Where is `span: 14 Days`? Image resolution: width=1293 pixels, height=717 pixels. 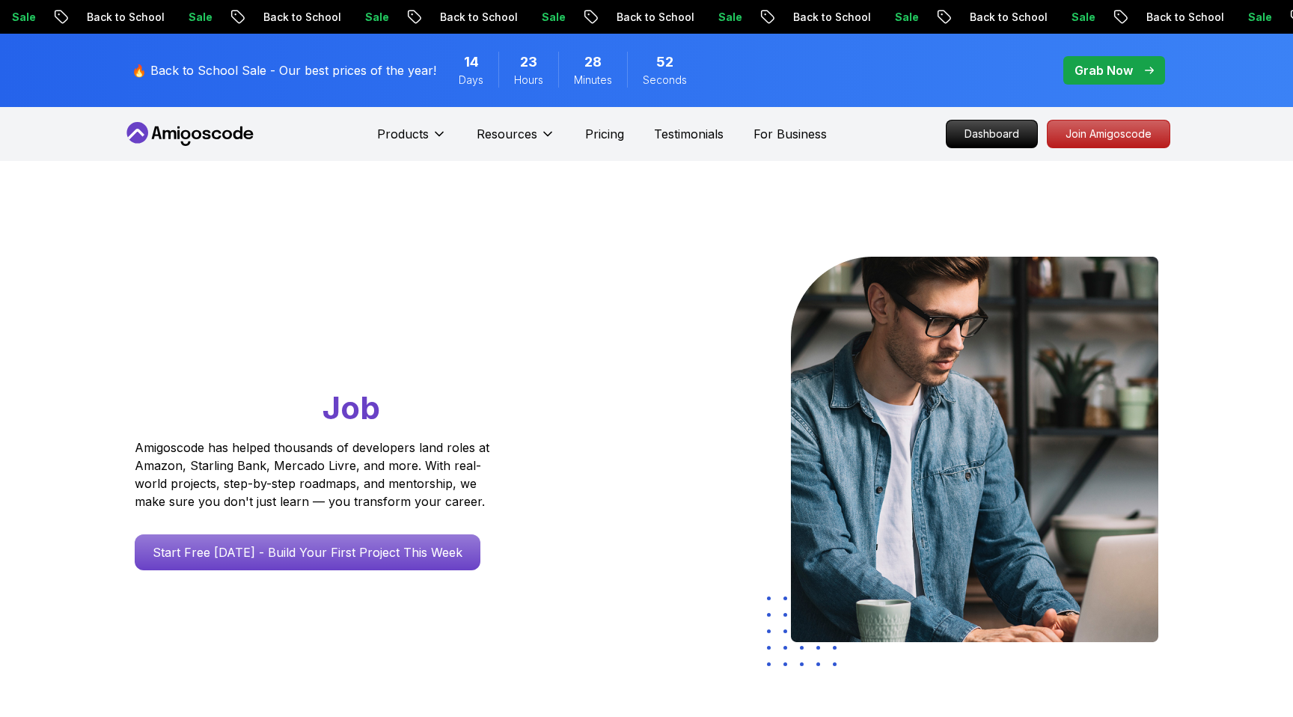 span: 14 Days is located at coordinates (471, 62).